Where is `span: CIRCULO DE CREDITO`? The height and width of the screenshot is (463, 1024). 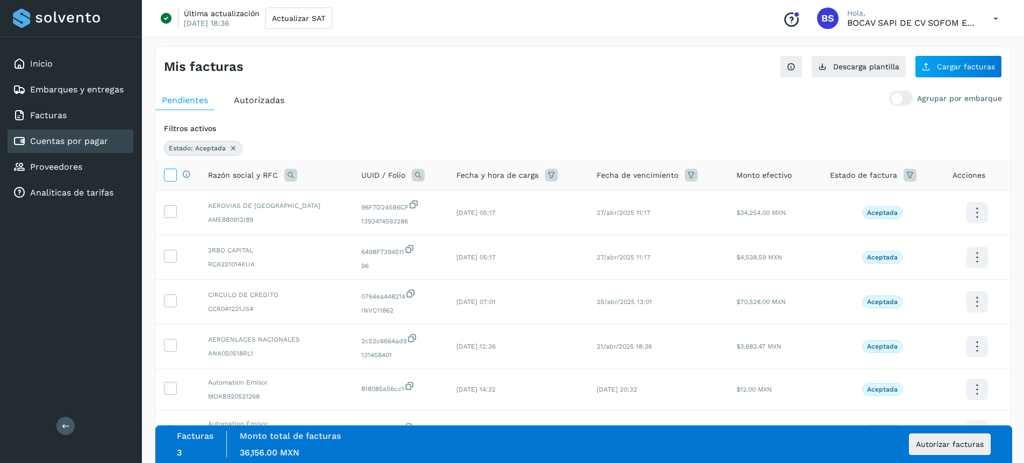
span: CIRCULO DE CREDITO is located at coordinates (276, 295).